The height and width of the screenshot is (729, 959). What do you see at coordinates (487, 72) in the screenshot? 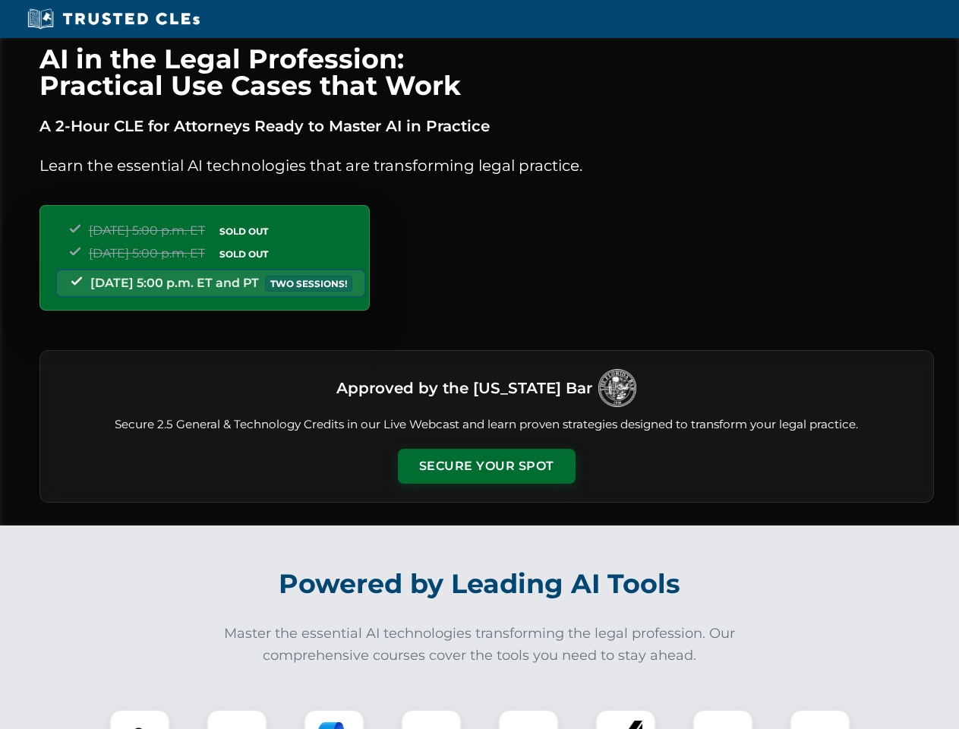
I see `h1: AI in the Legal Profession: Practical Use Cases that Work` at bounding box center [487, 72].